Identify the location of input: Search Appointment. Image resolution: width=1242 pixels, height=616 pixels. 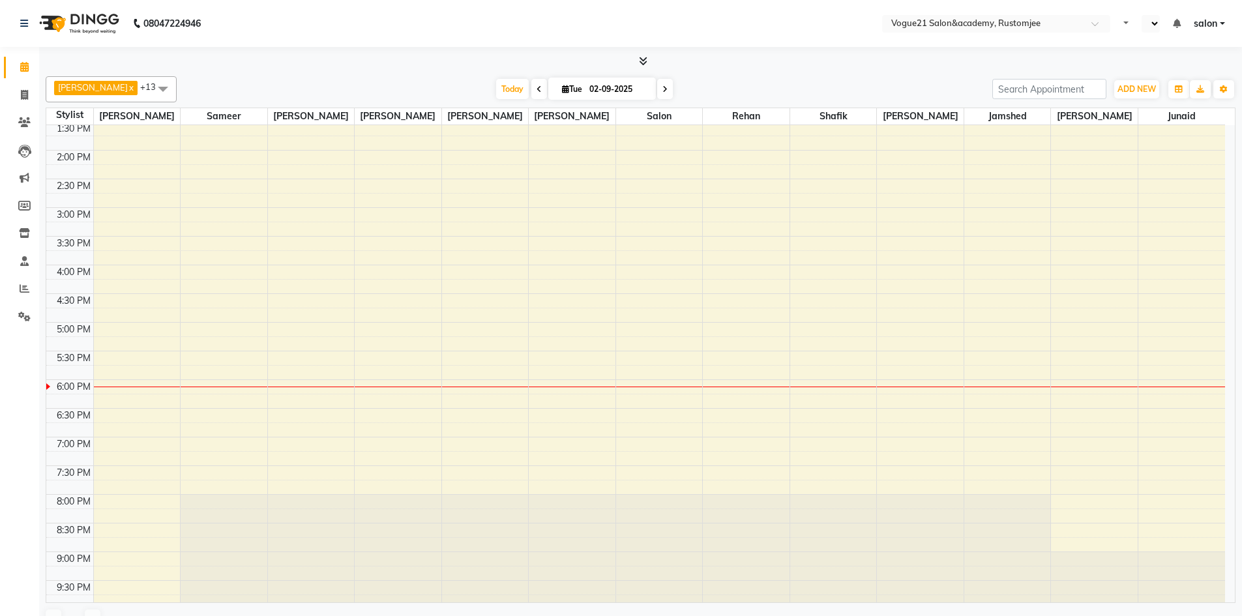
(1049, 89).